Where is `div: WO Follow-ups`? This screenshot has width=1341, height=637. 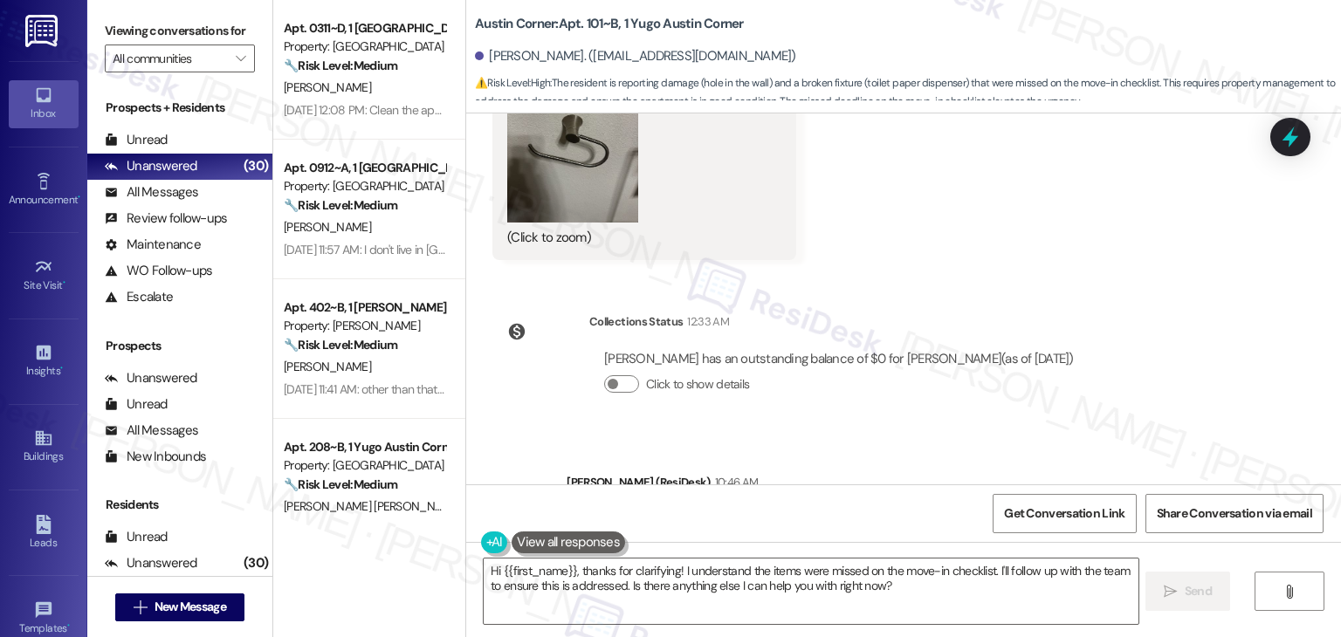 div: WO Follow-ups is located at coordinates (158, 271).